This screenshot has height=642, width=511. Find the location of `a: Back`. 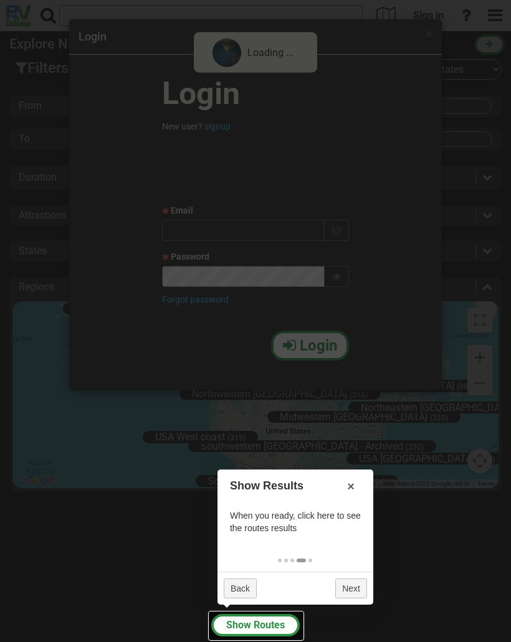

a: Back is located at coordinates (240, 589).